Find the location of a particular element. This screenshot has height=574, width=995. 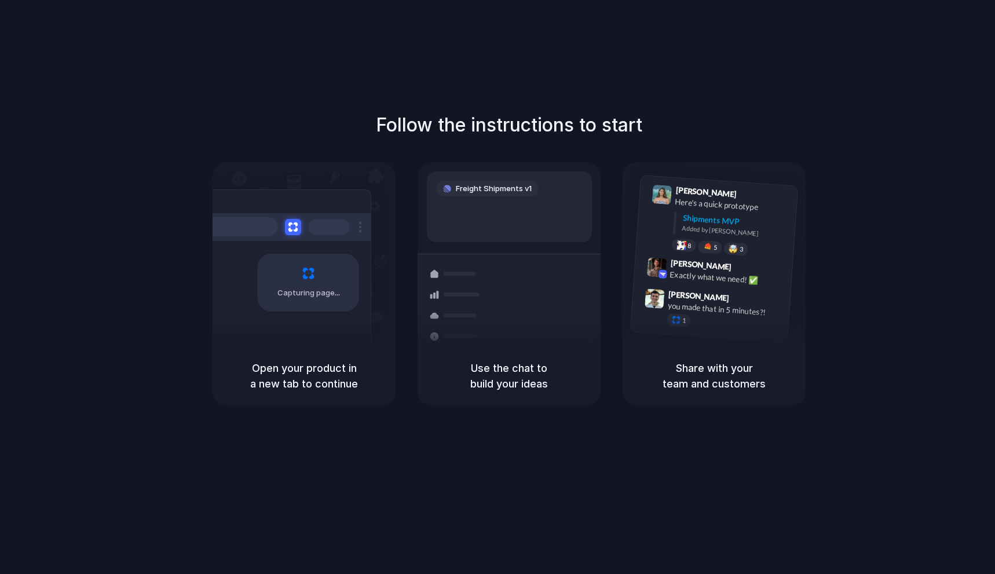

div: you made that in 5 minutes?! is located at coordinates (725, 309).